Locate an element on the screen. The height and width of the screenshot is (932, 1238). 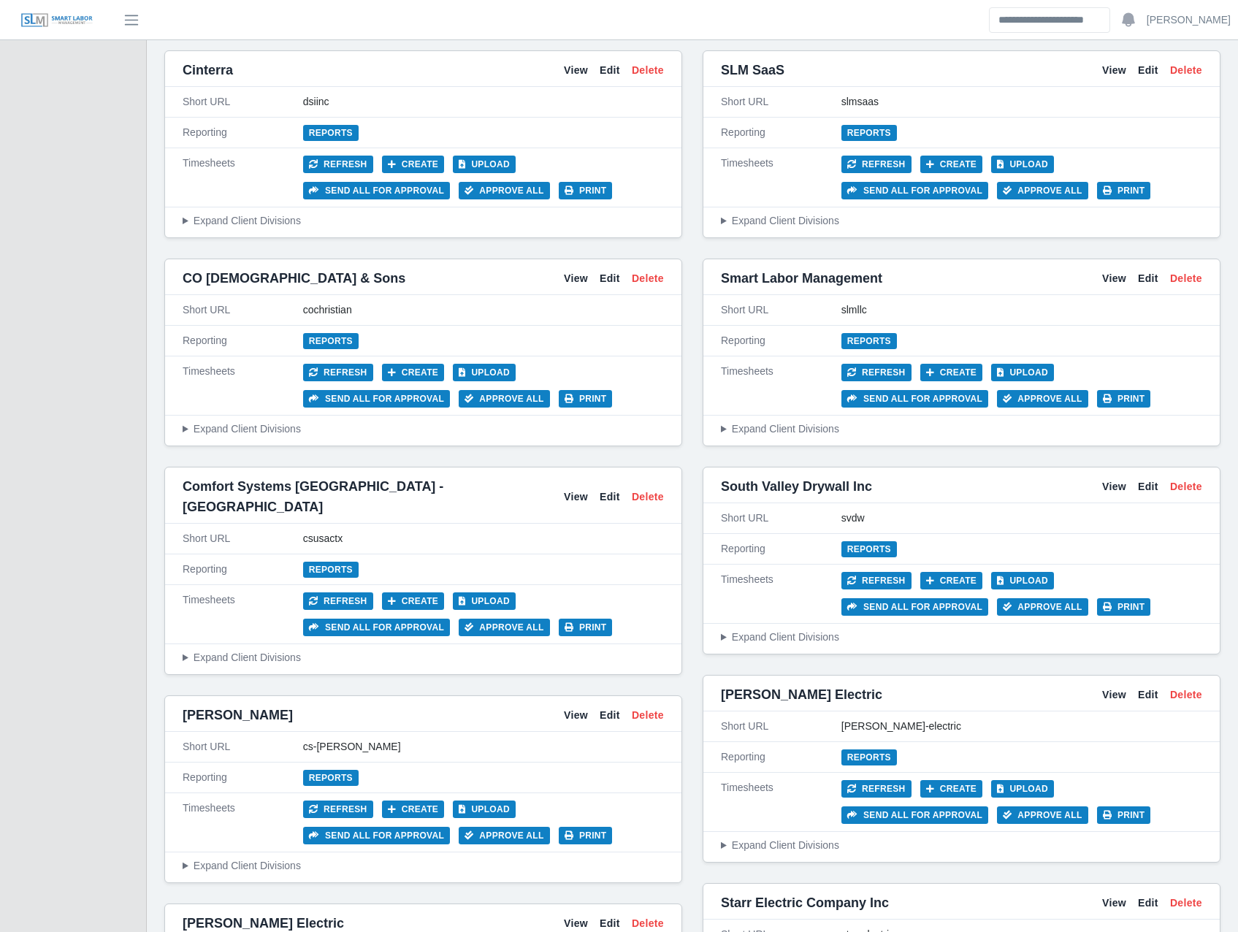
img: SLM Logo is located at coordinates (57, 20).